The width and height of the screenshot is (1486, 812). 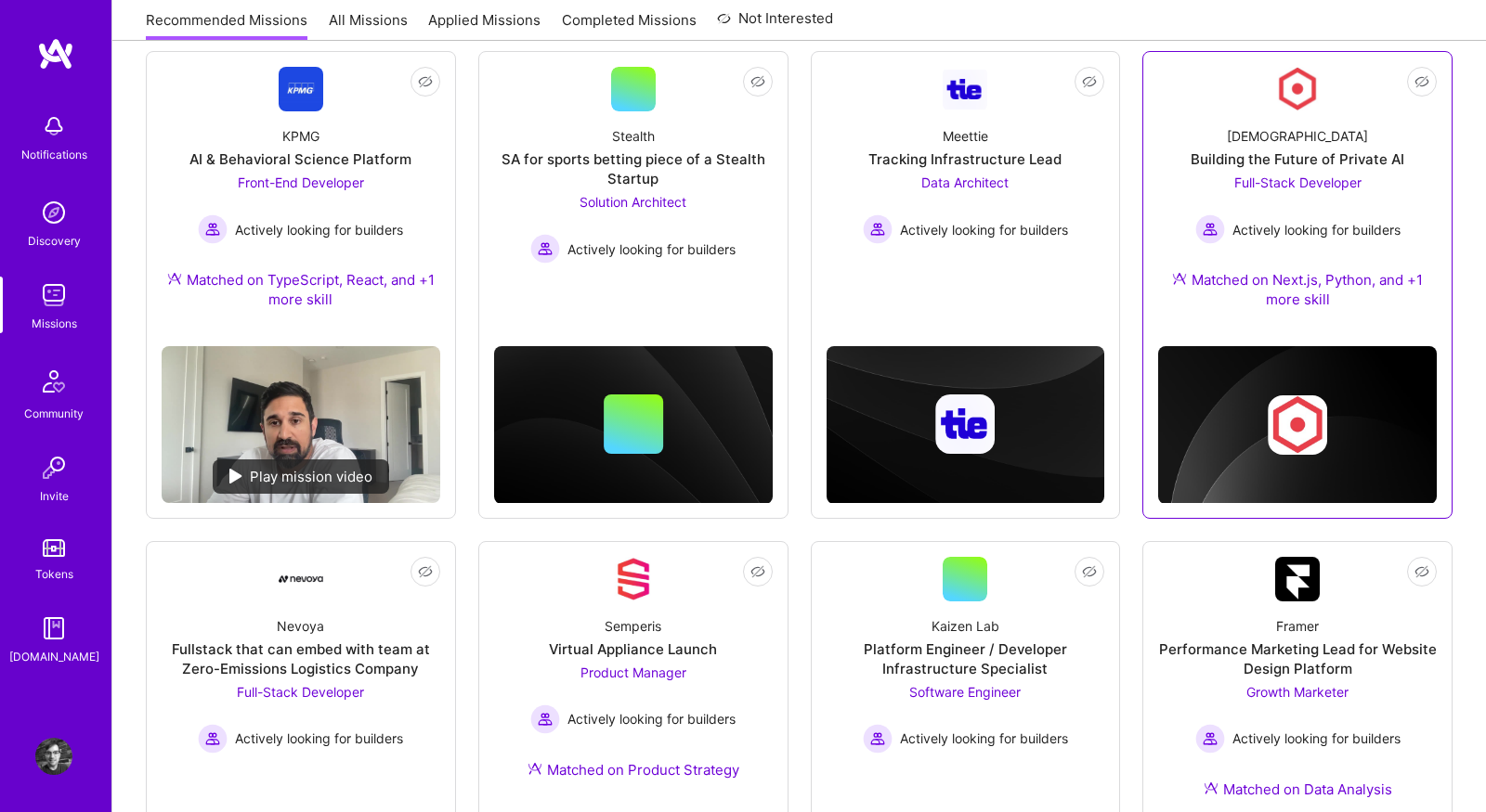 What do you see at coordinates (54, 757) in the screenshot?
I see `a: User Avatar` at bounding box center [54, 757].